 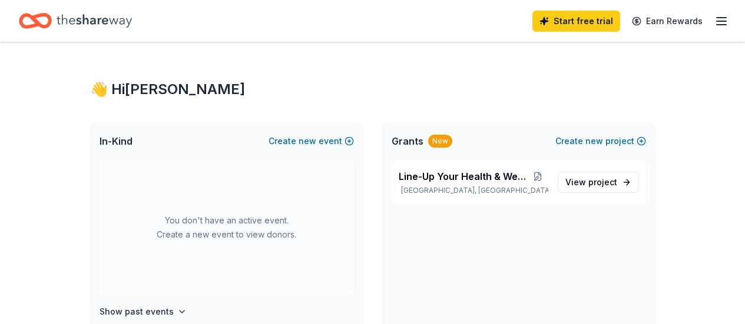 What do you see at coordinates (143, 312) in the screenshot?
I see `button: Show past events` at bounding box center [143, 312].